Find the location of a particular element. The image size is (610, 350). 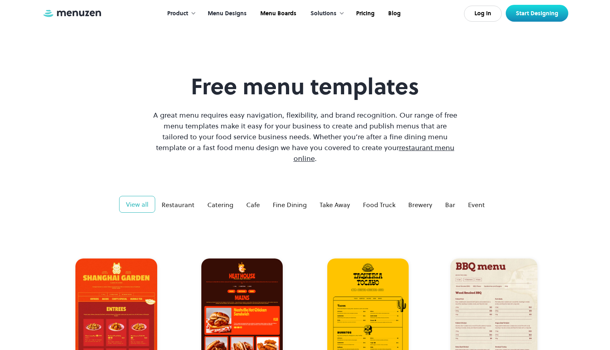

a: Log In is located at coordinates (483, 14).